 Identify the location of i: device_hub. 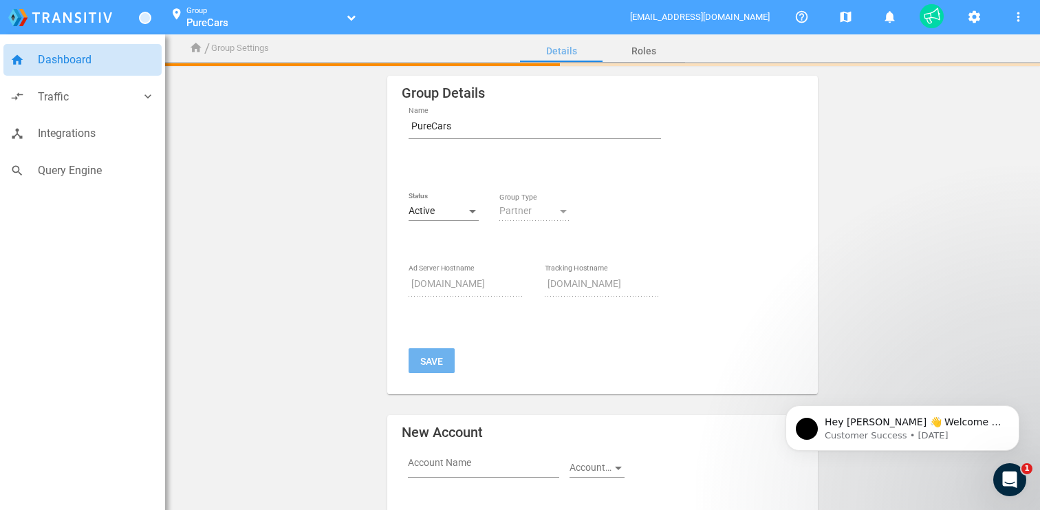
(17, 133).